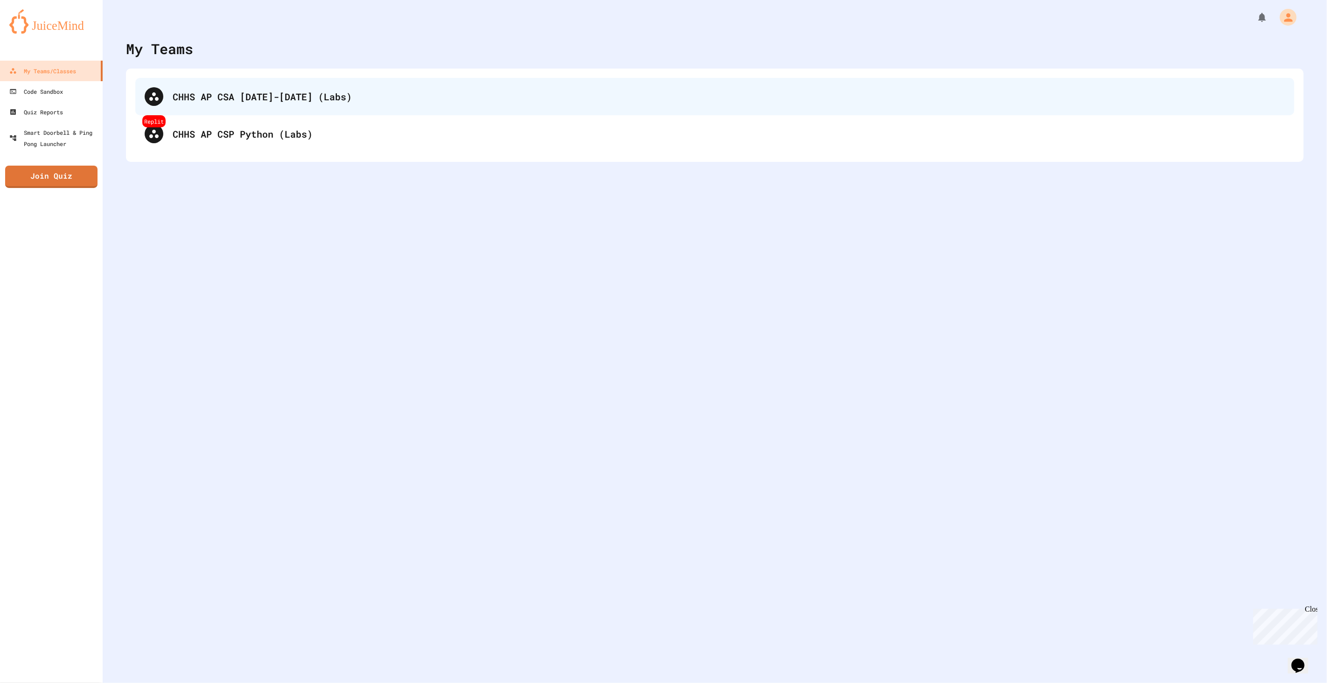 This screenshot has height=683, width=1327. Describe the element at coordinates (1255, 17) in the screenshot. I see `div: My Notifications` at that location.